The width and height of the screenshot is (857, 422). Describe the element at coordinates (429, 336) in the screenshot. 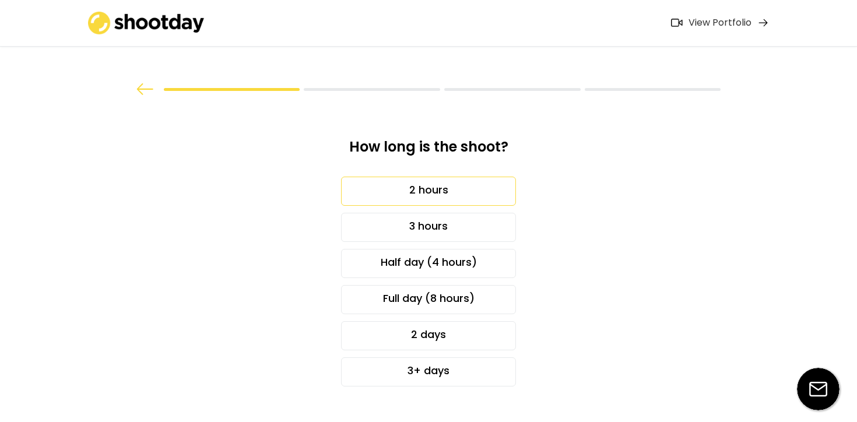

I see `div: 2 days` at that location.